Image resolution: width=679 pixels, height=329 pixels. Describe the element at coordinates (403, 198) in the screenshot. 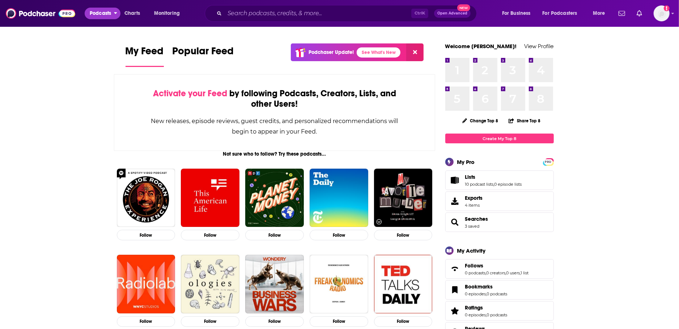

I see `a: My Favorite Murder with Karen Kilgariff and Georgia Hardstark` at that location.